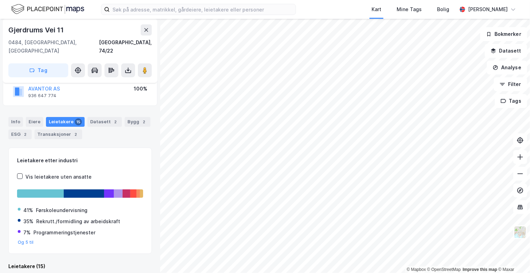  Describe the element at coordinates (48, 9) in the screenshot. I see `img: logo.f888ab2527a4732fd821a326f86c7f29.svg` at that location.